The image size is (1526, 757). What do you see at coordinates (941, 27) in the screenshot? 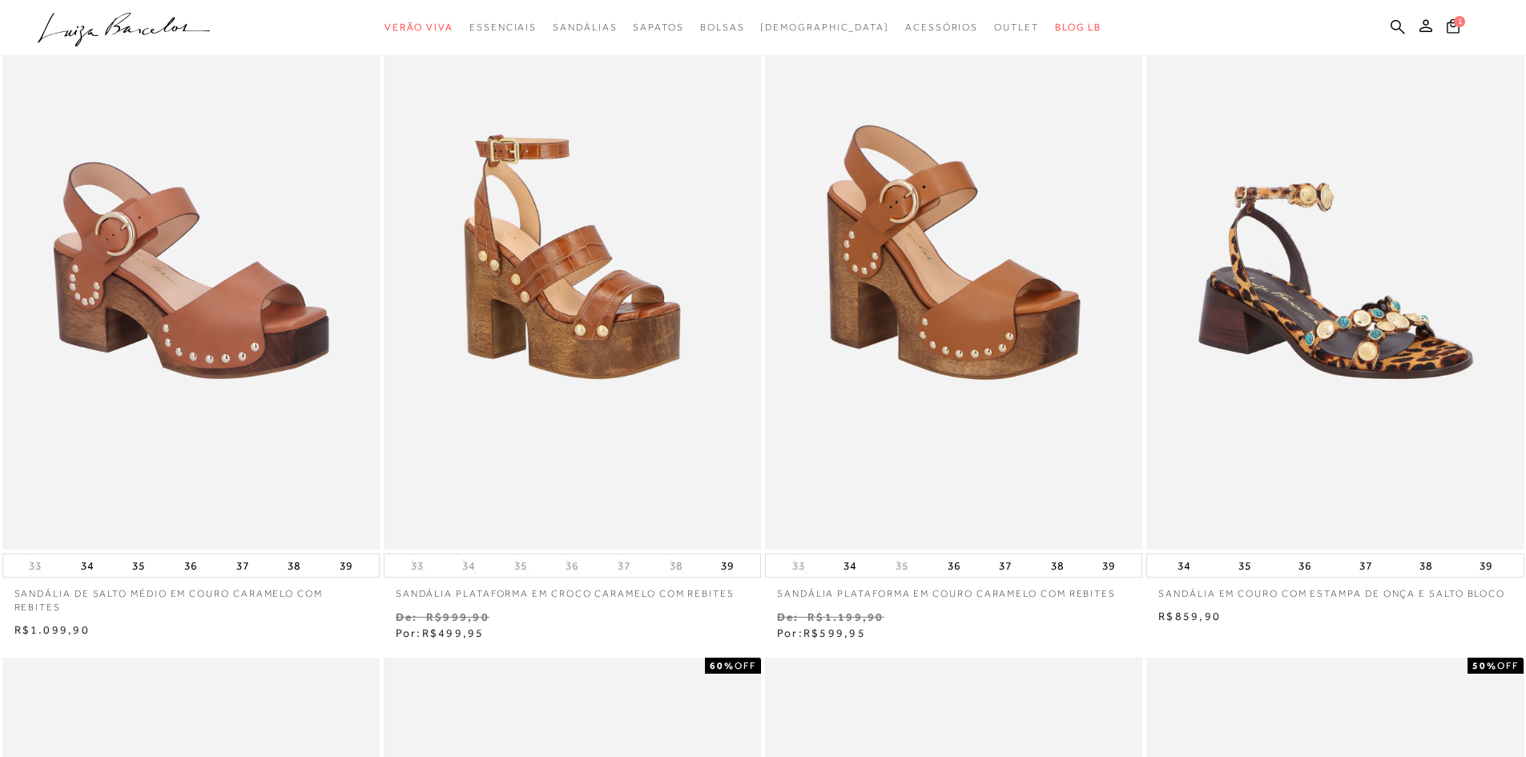
I see `span: Acessórios` at bounding box center [941, 27].